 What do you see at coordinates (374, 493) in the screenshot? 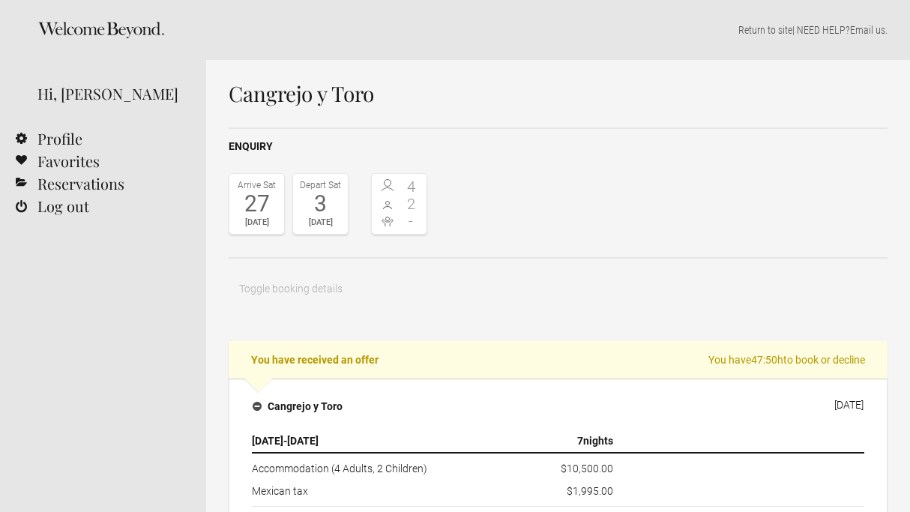
I see `td: Mexican tax` at bounding box center [374, 493].